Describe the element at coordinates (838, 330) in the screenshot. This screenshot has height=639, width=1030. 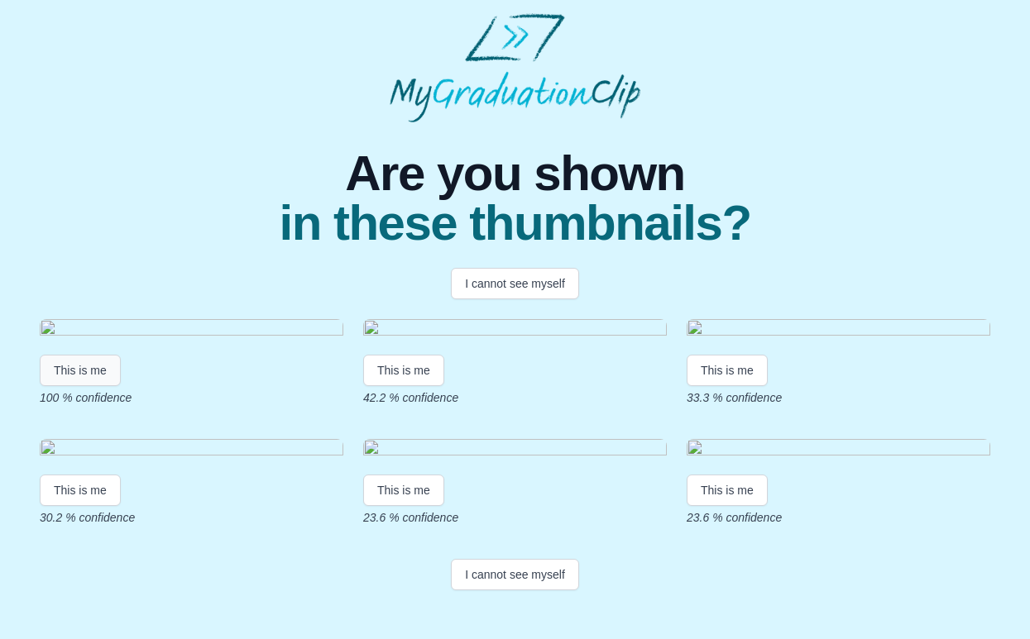
I see `img: 61523032d70b5ca009254ea7e1b821fce3b67e4c.gif` at that location.